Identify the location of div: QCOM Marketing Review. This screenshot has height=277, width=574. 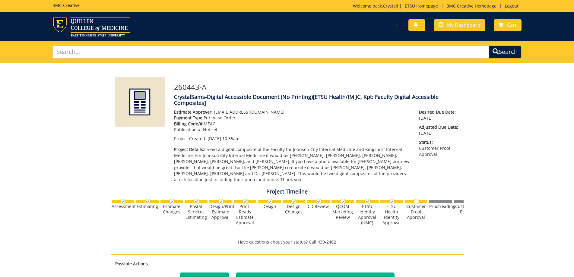
(343, 212).